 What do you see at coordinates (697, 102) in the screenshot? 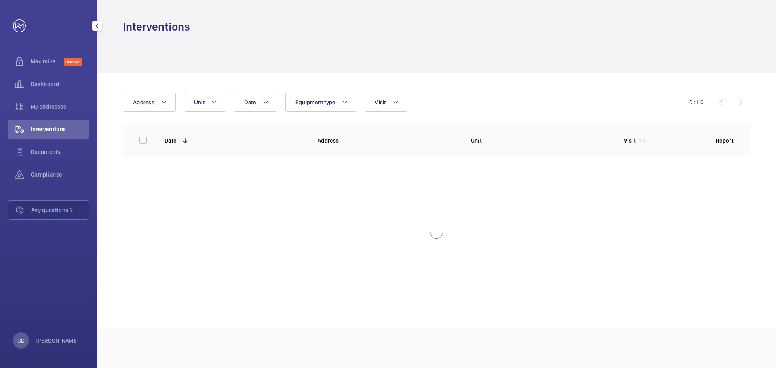
I see `div: 0 of 0` at bounding box center [697, 102].